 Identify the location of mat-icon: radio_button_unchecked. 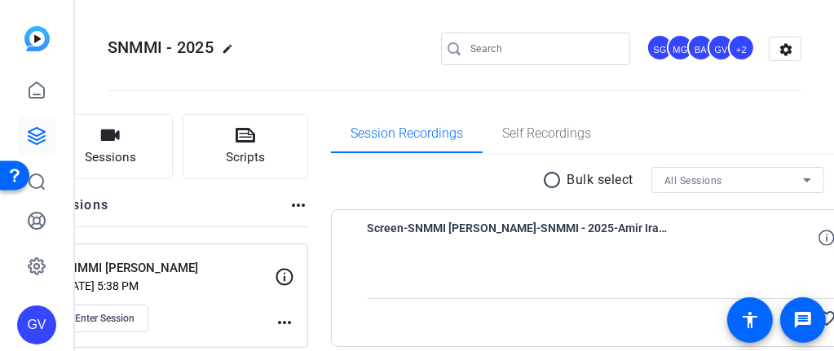
(554, 180).